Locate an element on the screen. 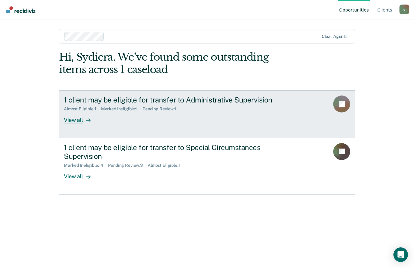 This screenshot has width=414, height=268. div: 1 client may be eligible for transfer to Administrative Supervision is located at coordinates (170, 100).